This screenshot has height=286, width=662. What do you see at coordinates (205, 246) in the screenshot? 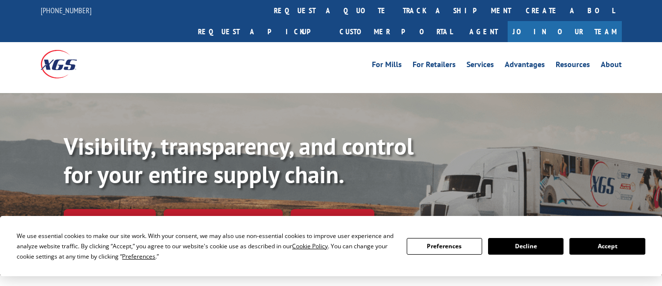
I see `div: We use essential cookies to make our site work. With your consent, we may also use non-essential ...` at bounding box center [205, 246].